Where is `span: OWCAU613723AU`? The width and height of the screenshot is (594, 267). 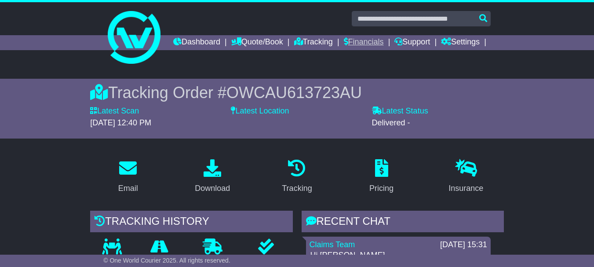 span: OWCAU613723AU is located at coordinates (294, 92).